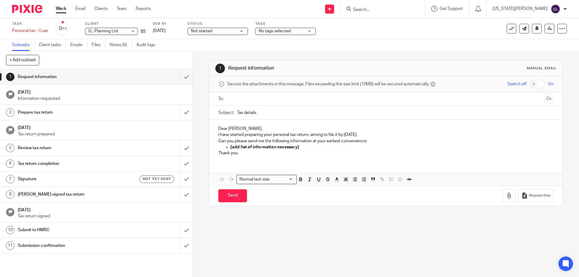 The image size is (579, 277). Describe the element at coordinates (282, 179) in the screenshot. I see `input: Search for option` at that location.